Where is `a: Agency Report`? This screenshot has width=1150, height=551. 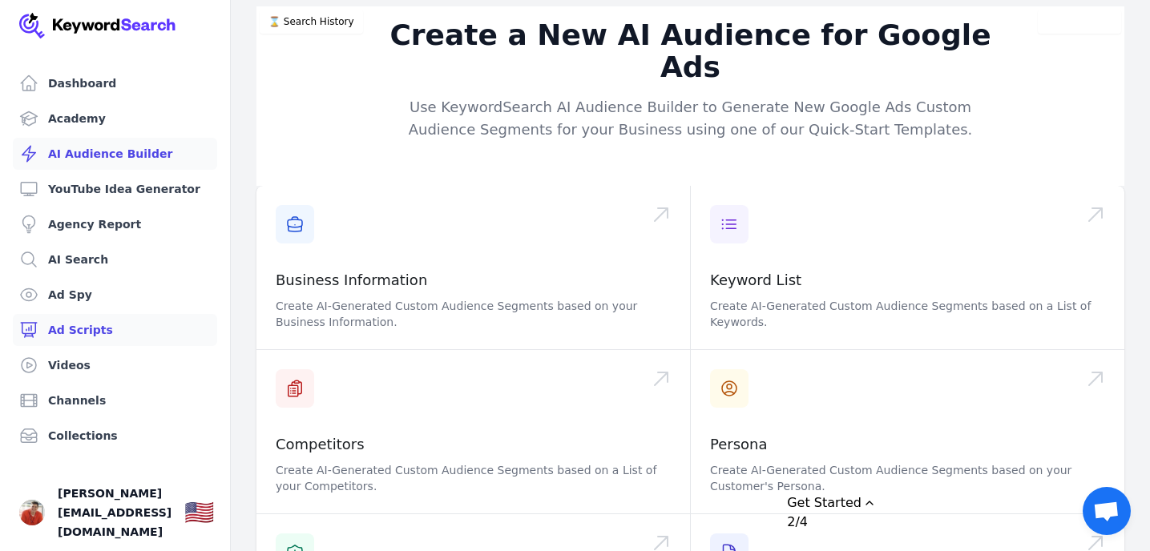 a: Agency Report is located at coordinates (115, 224).